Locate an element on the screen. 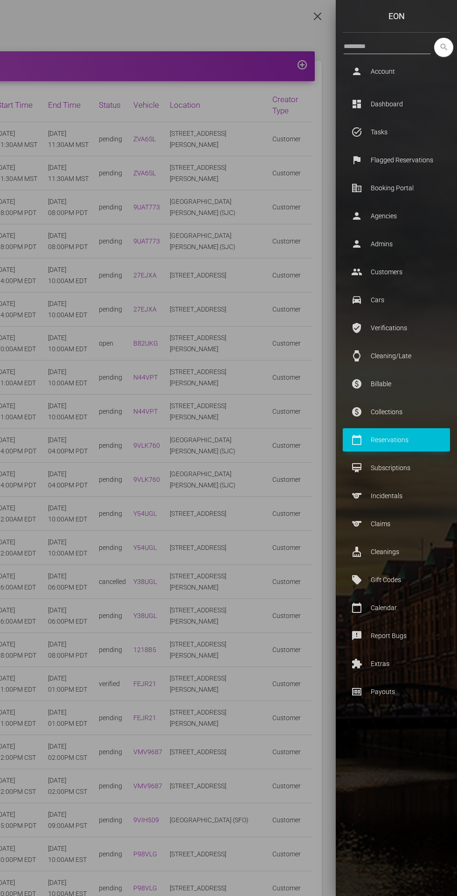  p: Account is located at coordinates (397, 71).